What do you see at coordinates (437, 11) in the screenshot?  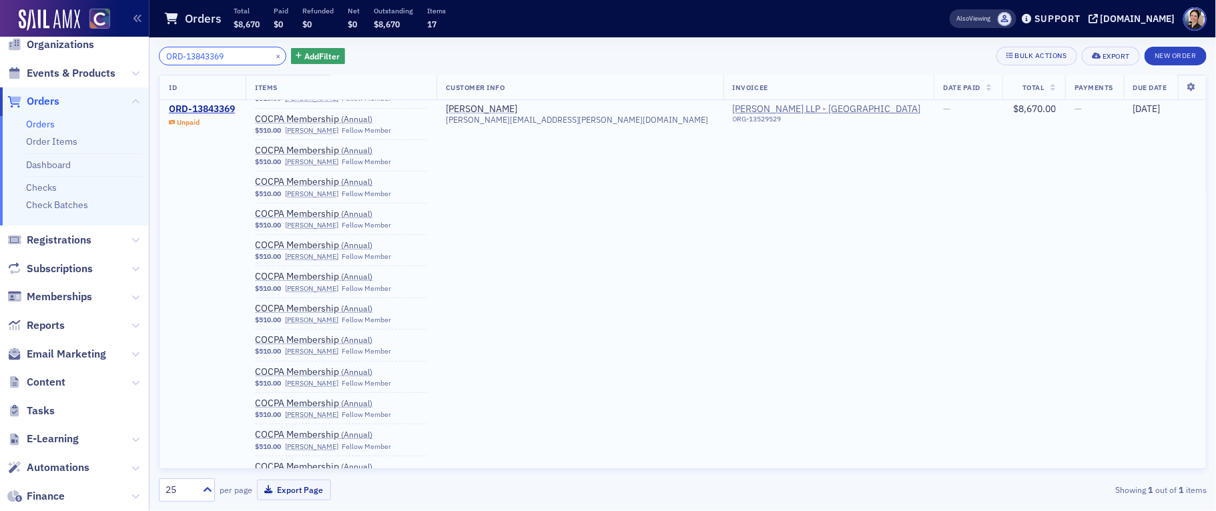 I see `p: Items` at bounding box center [437, 11].